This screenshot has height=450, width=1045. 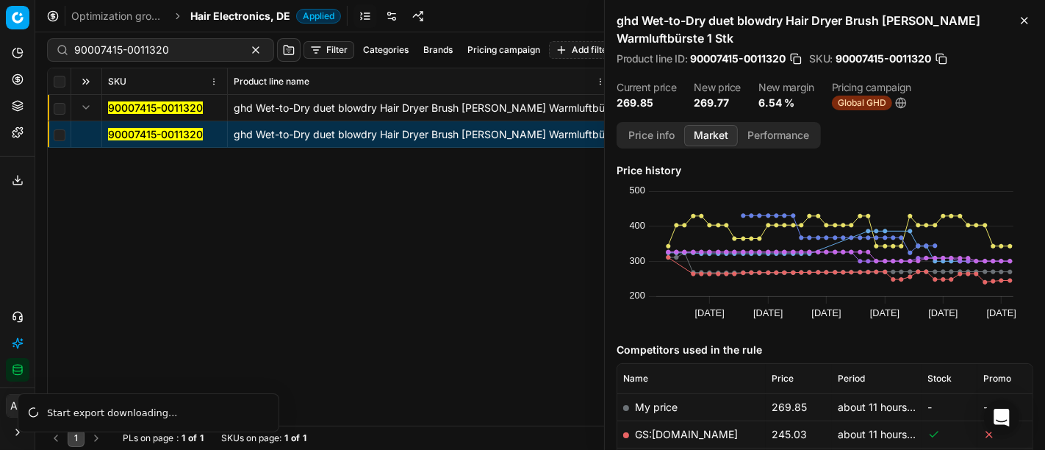 I want to click on h5: Competitors used in the rule, so click(x=825, y=350).